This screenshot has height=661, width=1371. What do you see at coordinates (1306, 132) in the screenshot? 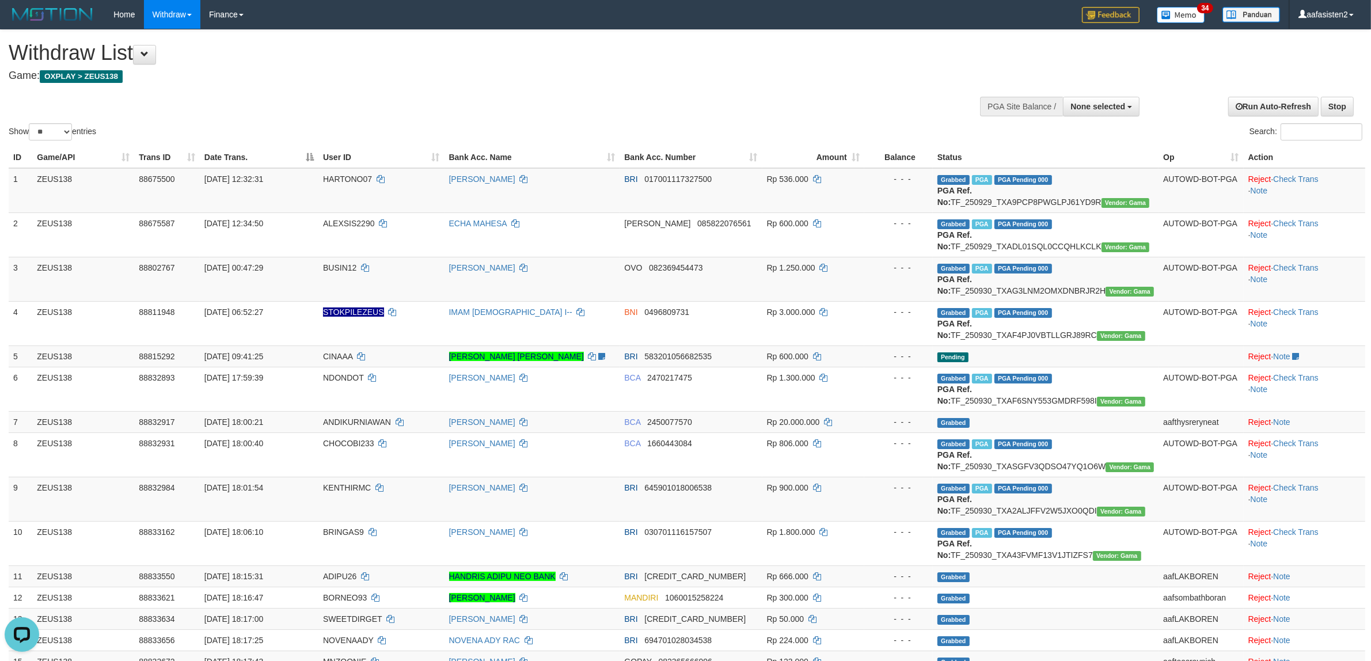
I see `label: Search:` at bounding box center [1306, 132].